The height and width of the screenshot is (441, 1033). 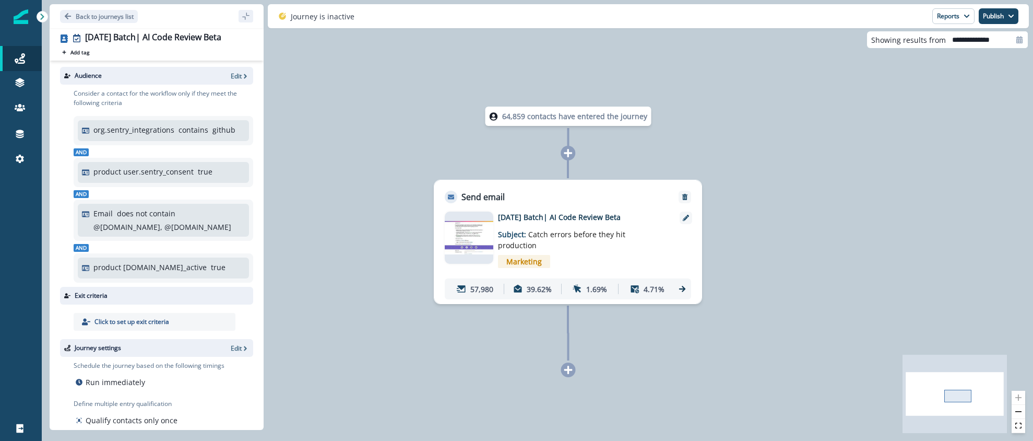 I want to click on p: Qualify contacts only once, so click(x=132, y=420).